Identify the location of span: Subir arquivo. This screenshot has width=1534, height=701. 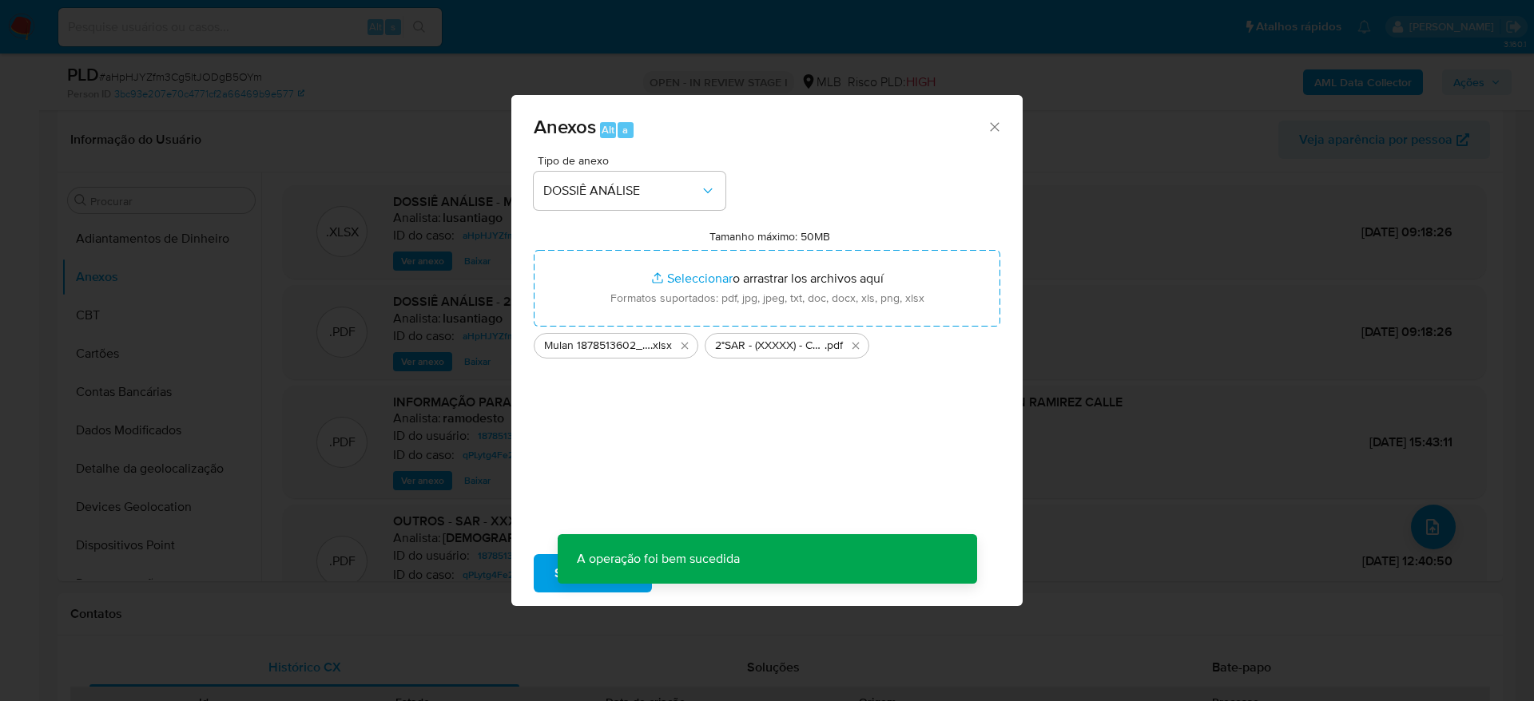
(593, 574).